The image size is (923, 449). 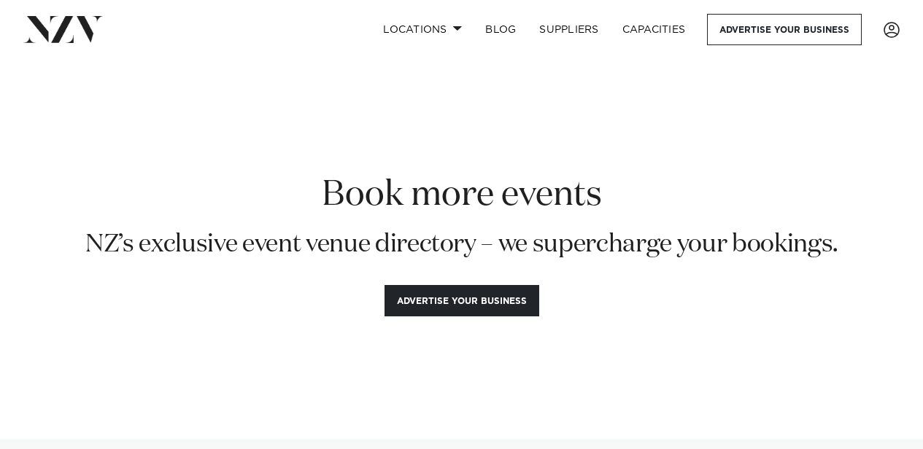 I want to click on a: Advertise your business, so click(x=784, y=29).